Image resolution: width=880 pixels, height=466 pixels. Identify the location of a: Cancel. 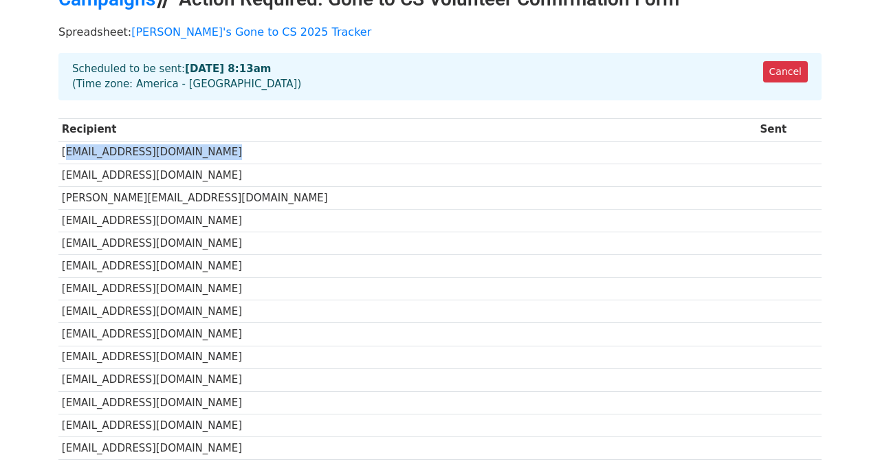
(785, 71).